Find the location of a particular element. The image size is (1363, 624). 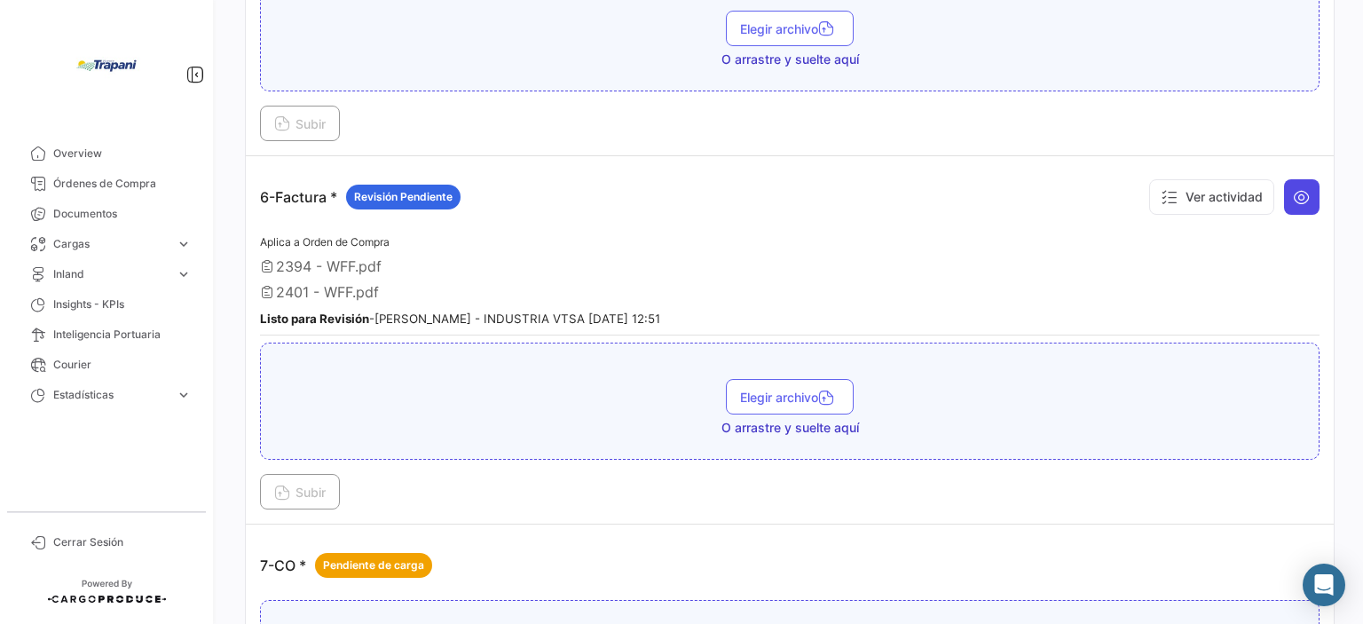

span: Inteligencia Portuaria is located at coordinates (122, 335).